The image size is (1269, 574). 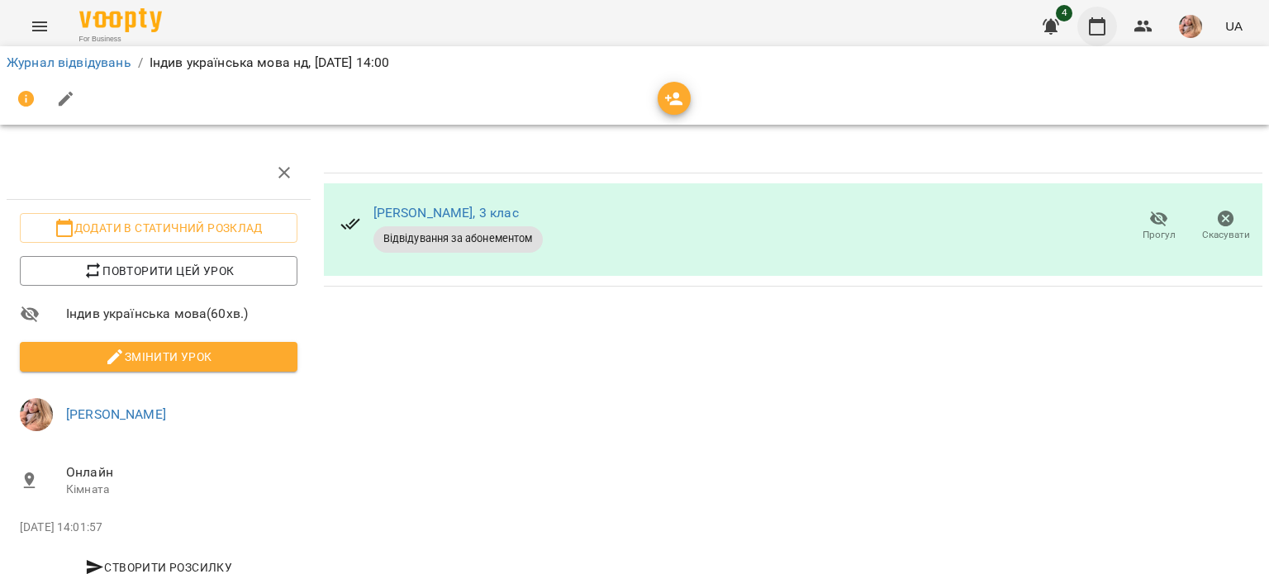 I want to click on span: Індив українська мова ( 60 хв. ), so click(x=182, y=314).